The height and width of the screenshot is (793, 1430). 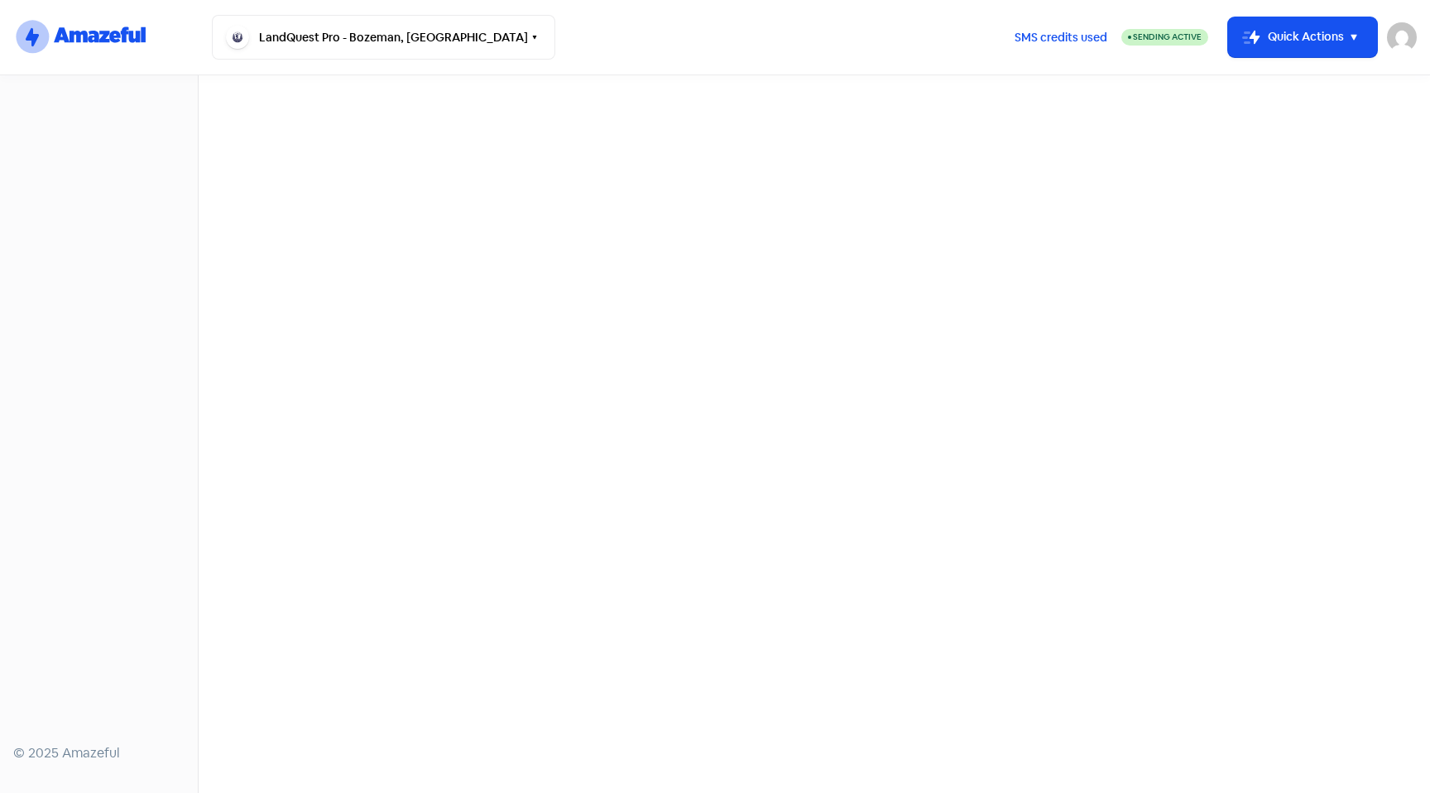 I want to click on button: Quick Actions, so click(x=1303, y=37).